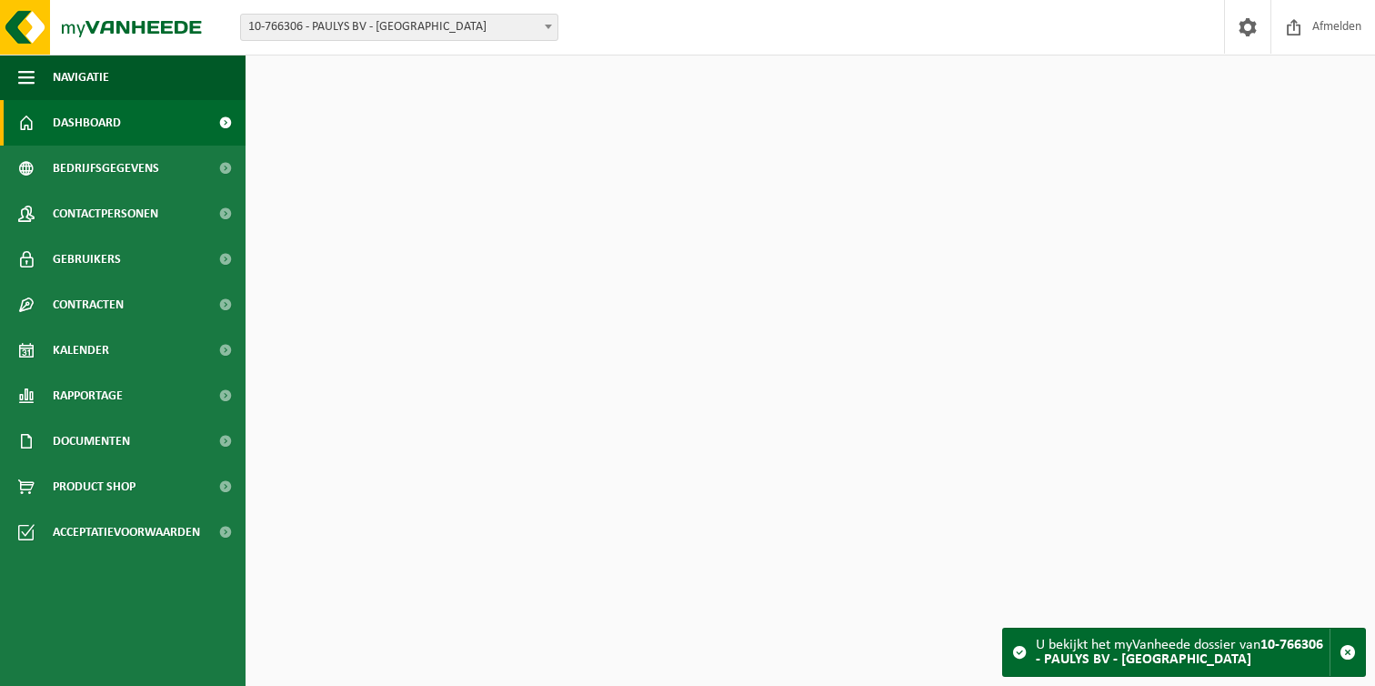  Describe the element at coordinates (81, 350) in the screenshot. I see `span: Kalender` at that location.